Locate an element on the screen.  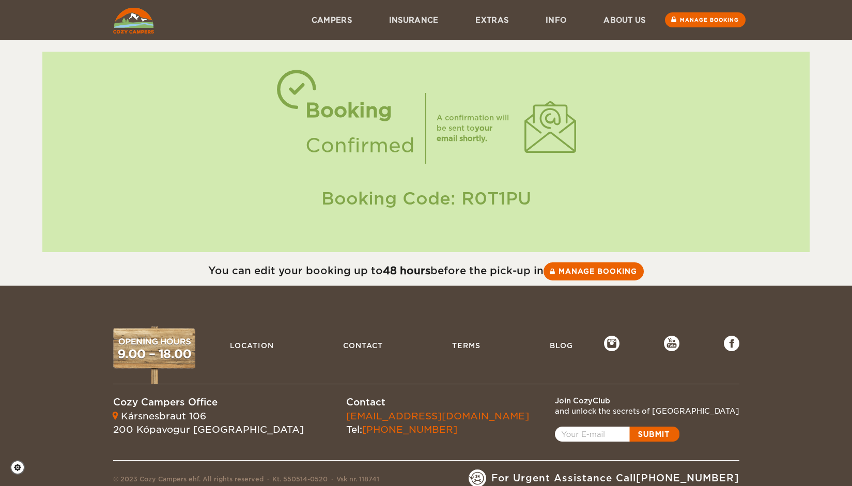
a: Cookie settings is located at coordinates (21, 467).